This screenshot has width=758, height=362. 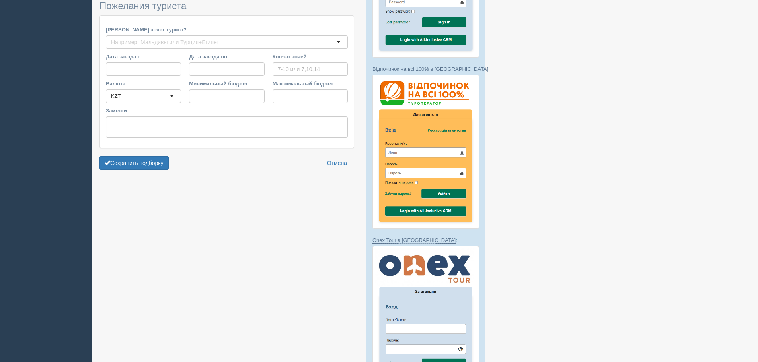 I want to click on label: Кол-во ночей, so click(x=310, y=56).